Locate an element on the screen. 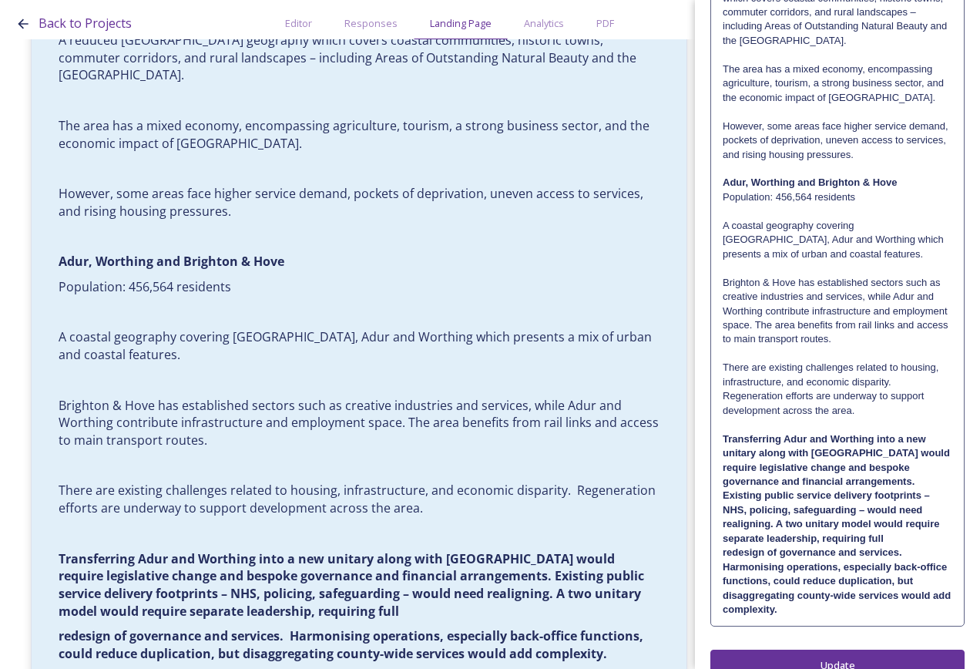 The image size is (980, 669). span: Back to Projects is located at coordinates (85, 23).